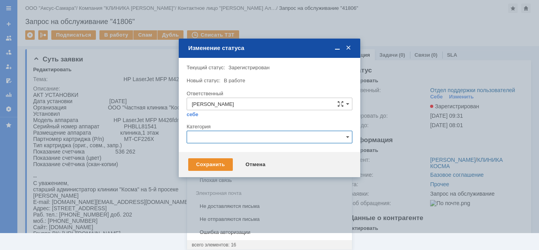 This screenshot has width=539, height=250. I want to click on span: Закрыть, so click(348, 48).